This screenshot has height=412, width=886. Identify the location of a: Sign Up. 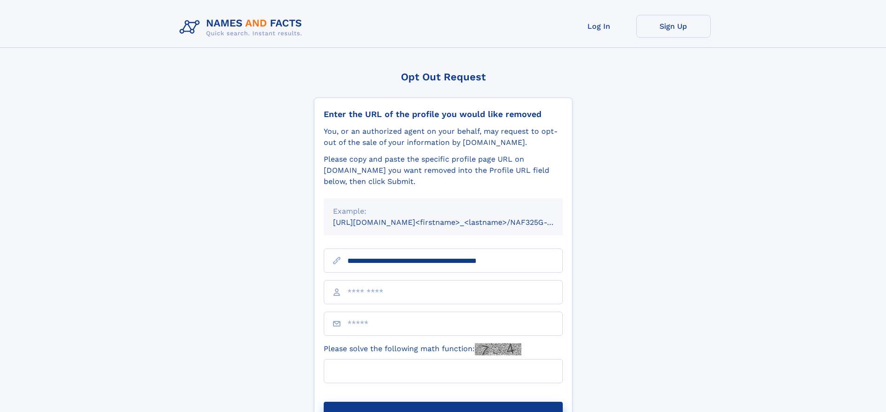
(673, 26).